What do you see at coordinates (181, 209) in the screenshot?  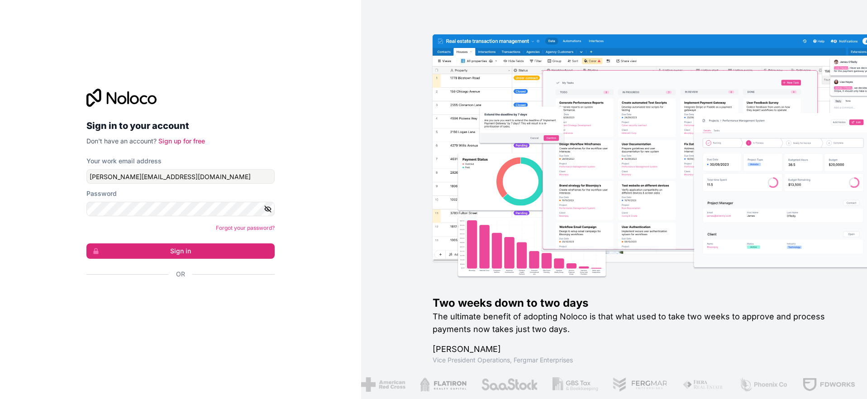 I see `input: Password` at bounding box center [181, 209].